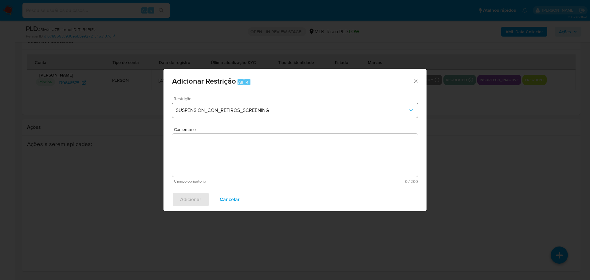 Image resolution: width=590 pixels, height=280 pixels. I want to click on span: Comentário, so click(297, 129).